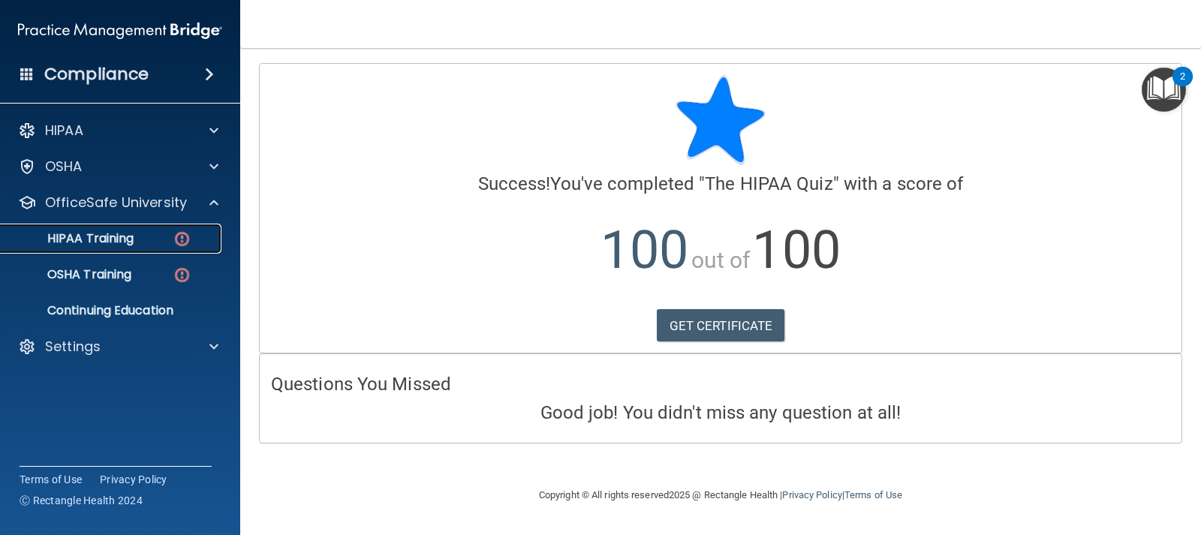 This screenshot has height=535, width=1201. What do you see at coordinates (721, 326) in the screenshot?
I see `a: GET CERTIFICATE` at bounding box center [721, 326].